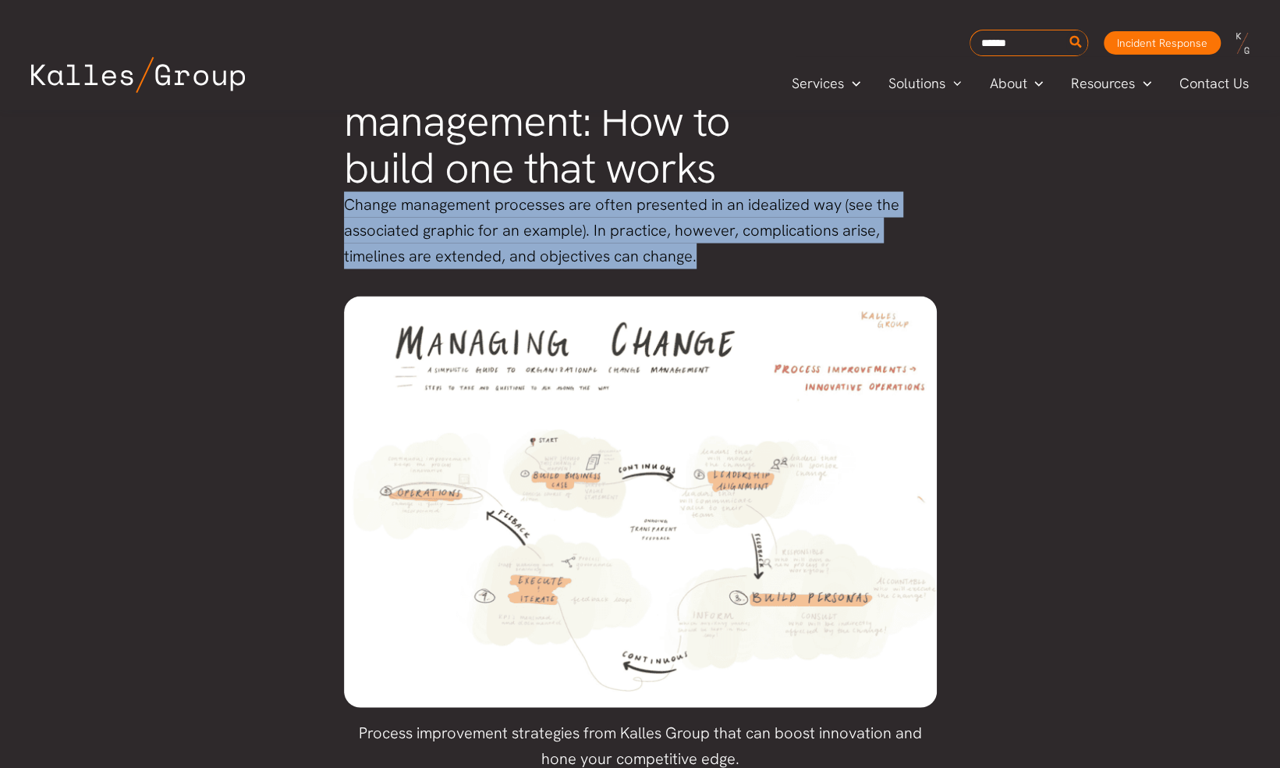  What do you see at coordinates (1008, 83) in the screenshot?
I see `span: About` at bounding box center [1008, 83].